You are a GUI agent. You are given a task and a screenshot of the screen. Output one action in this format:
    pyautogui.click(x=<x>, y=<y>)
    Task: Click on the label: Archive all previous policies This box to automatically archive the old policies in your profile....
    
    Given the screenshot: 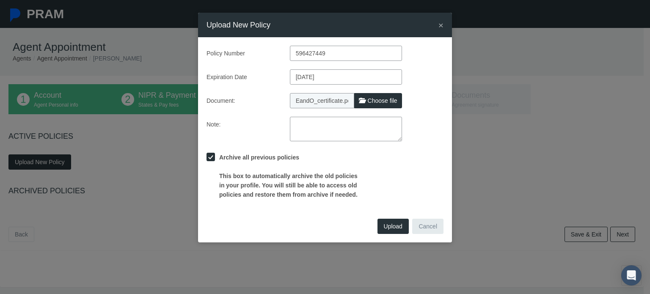 What is the action you would take?
    pyautogui.click(x=287, y=176)
    